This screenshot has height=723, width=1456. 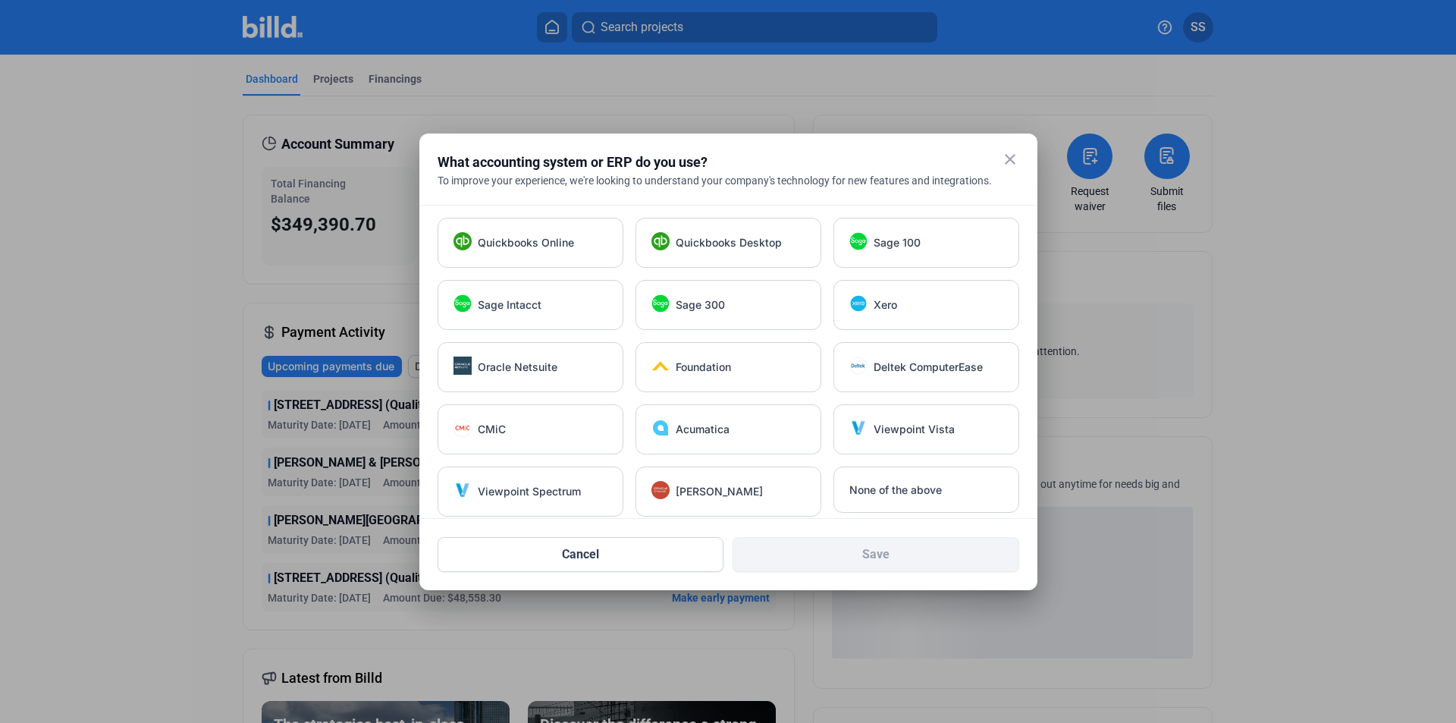 I want to click on span: Viewpoint Spectrum, so click(x=529, y=491).